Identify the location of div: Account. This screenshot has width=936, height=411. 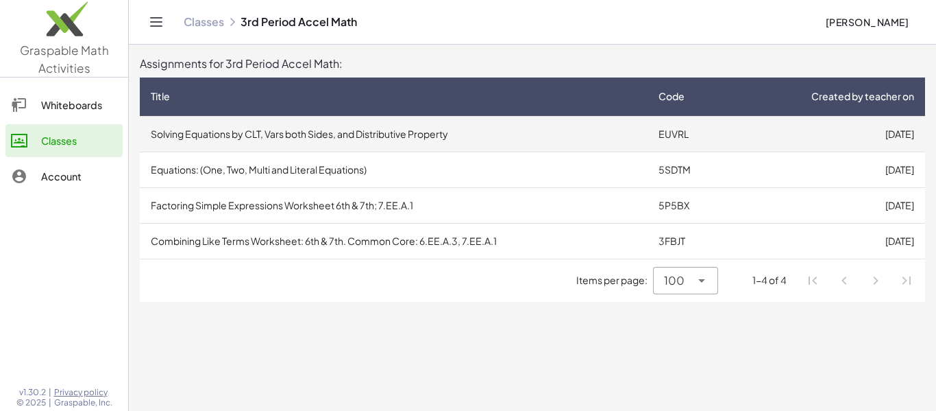
(79, 176).